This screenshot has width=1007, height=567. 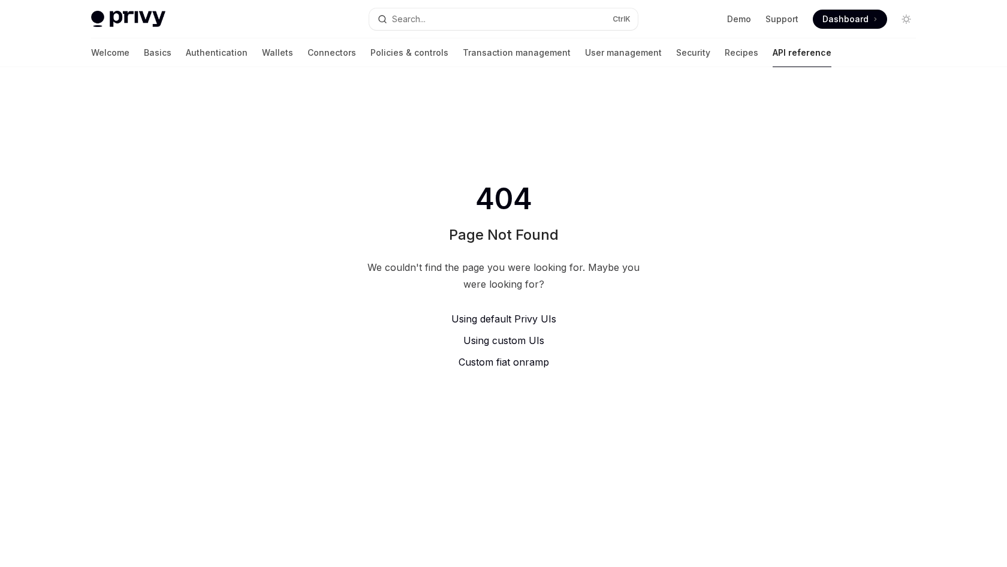 What do you see at coordinates (504, 19) in the screenshot?
I see `button: Search...CtrlK` at bounding box center [504, 19].